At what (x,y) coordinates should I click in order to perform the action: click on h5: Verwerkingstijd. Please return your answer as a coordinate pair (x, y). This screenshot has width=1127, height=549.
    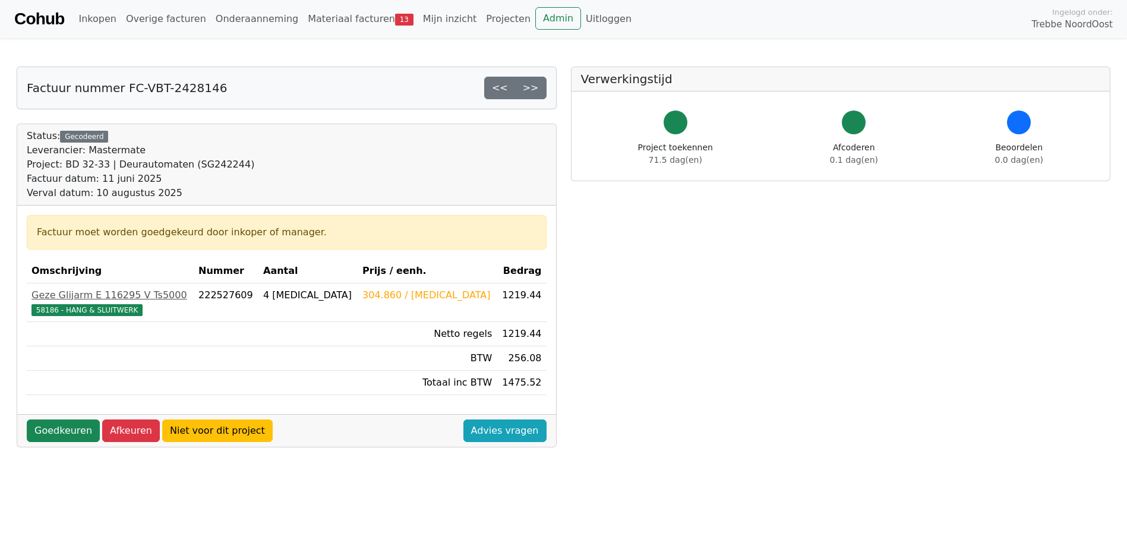
    Looking at the image, I should click on (841, 79).